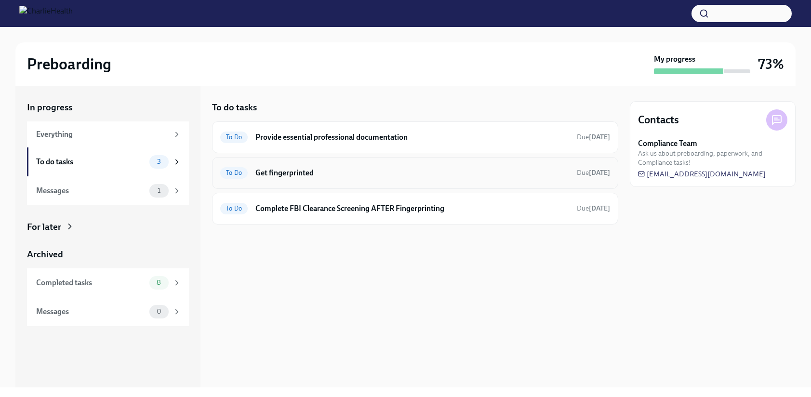 This screenshot has width=811, height=397. What do you see at coordinates (108, 107) in the screenshot?
I see `a: In progress` at bounding box center [108, 107].